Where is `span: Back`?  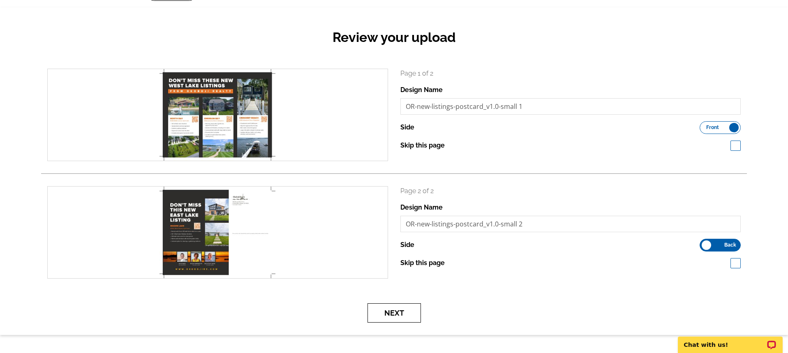 span: Back is located at coordinates (730, 245).